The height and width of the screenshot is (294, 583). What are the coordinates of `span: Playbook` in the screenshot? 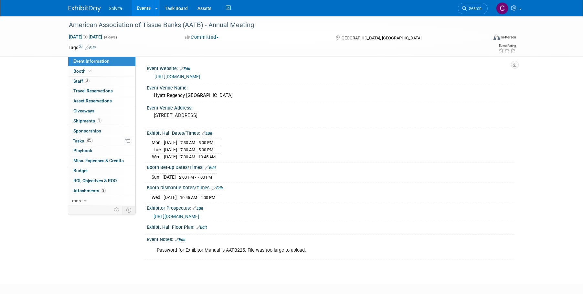 It's located at (83, 150).